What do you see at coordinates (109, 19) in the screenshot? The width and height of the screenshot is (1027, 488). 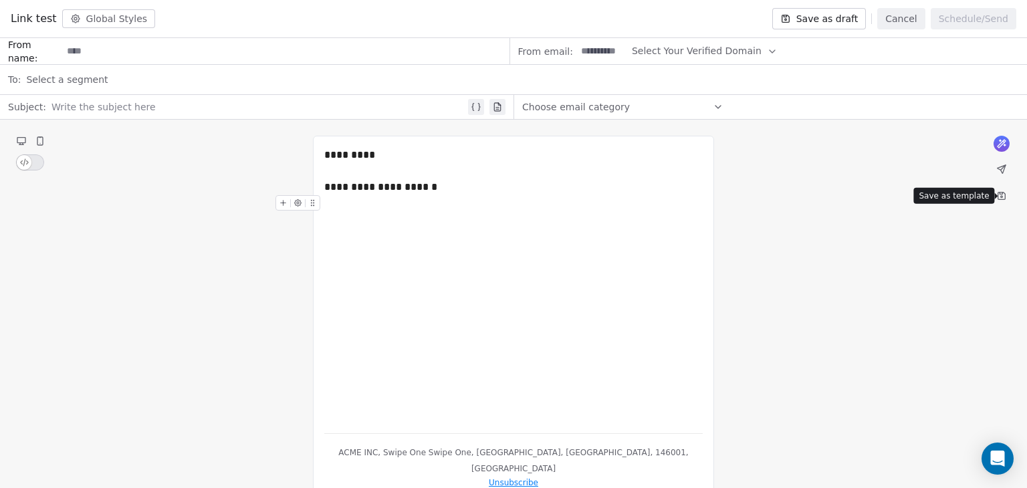 I see `button: Global Styles` at bounding box center [109, 19].